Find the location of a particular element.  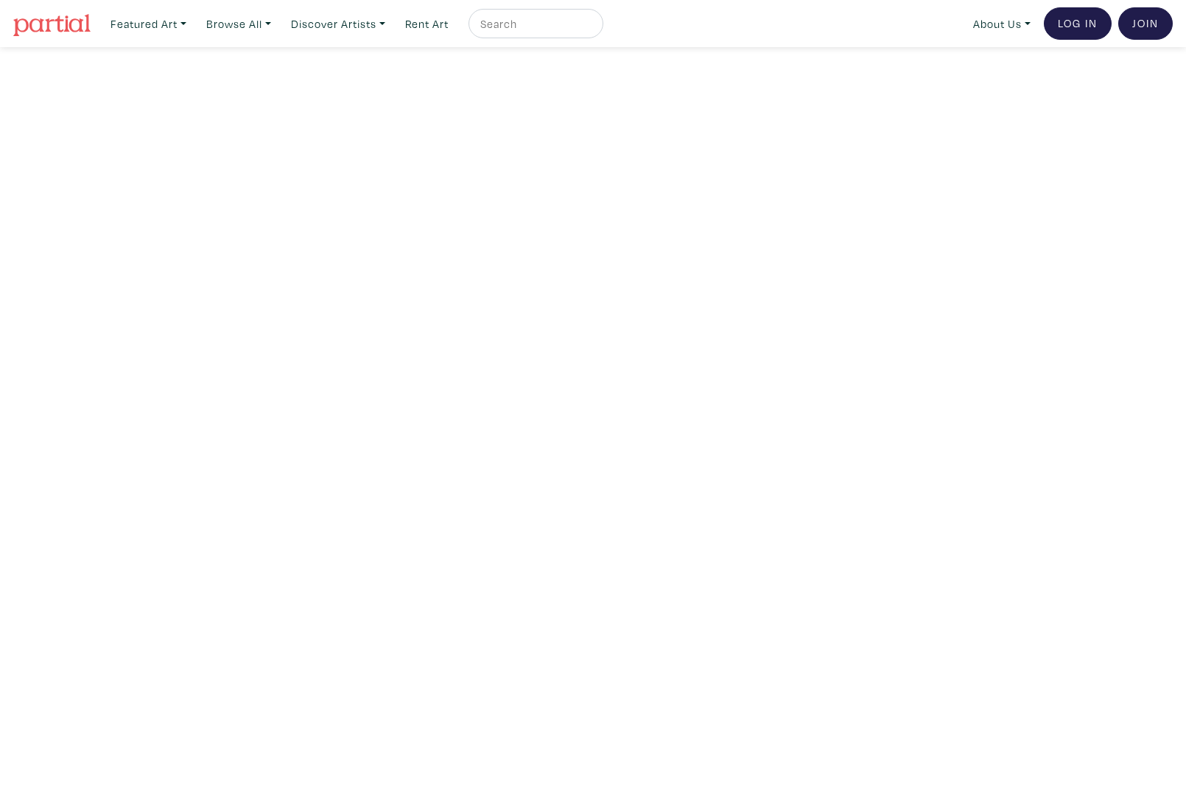

a: Join is located at coordinates (1146, 24).